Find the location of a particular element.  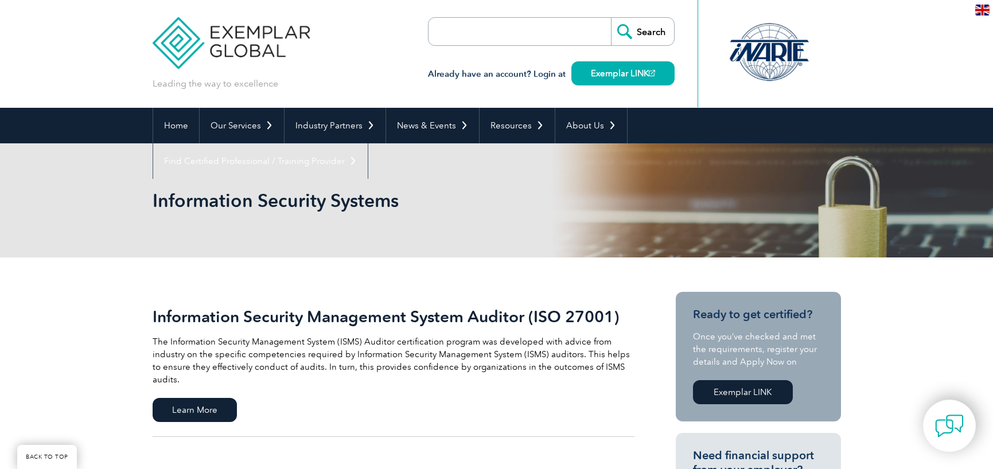

img: contact-chat.png is located at coordinates (949, 426).